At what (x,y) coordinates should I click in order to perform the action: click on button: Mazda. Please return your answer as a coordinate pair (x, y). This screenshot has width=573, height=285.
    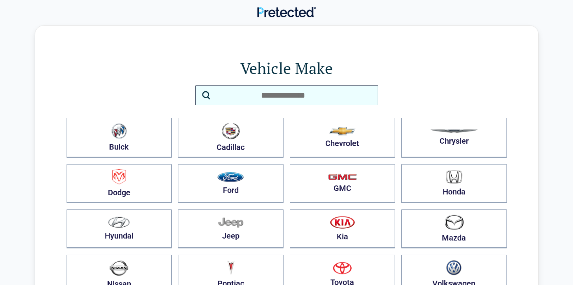
    Looking at the image, I should click on (454, 229).